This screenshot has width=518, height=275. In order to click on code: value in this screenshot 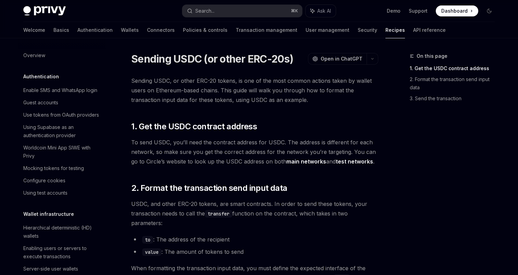, I will do `click(152, 252)`.